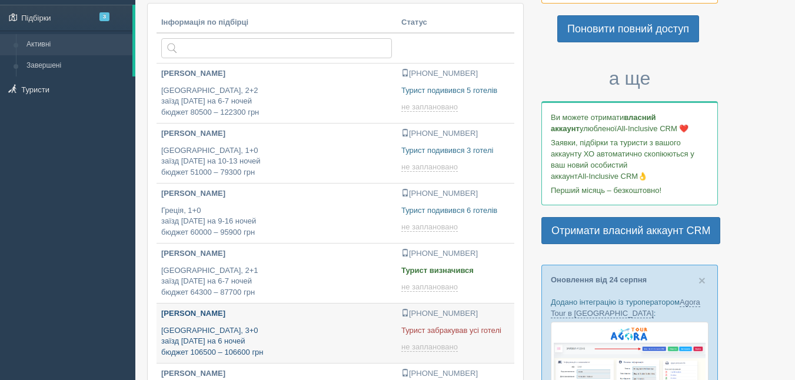 The height and width of the screenshot is (380, 795). I want to click on p: Турист подивився 3 готелі, so click(455, 151).